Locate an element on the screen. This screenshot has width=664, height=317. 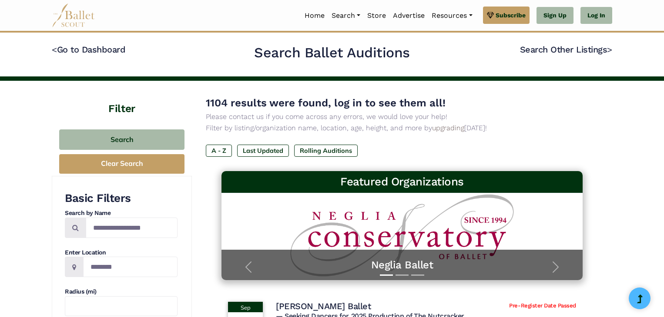
label: A - Z is located at coordinates (219, 151).